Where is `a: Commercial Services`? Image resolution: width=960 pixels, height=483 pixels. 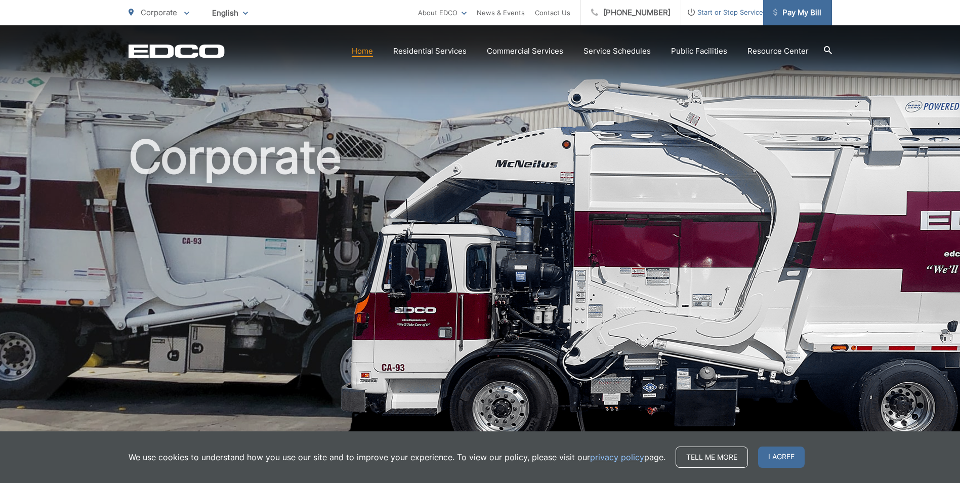 a: Commercial Services is located at coordinates (525, 51).